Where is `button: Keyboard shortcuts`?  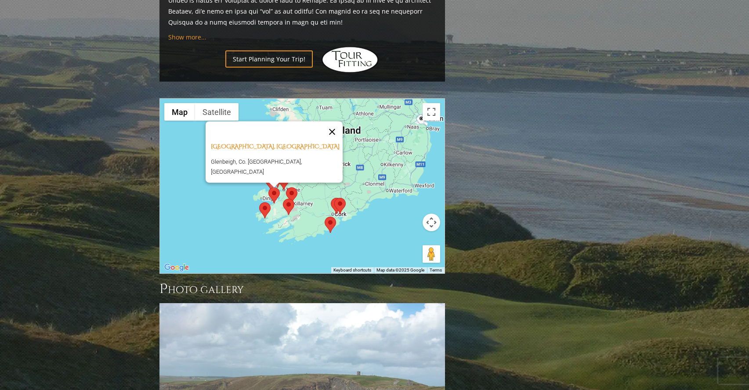 button: Keyboard shortcuts is located at coordinates (352, 270).